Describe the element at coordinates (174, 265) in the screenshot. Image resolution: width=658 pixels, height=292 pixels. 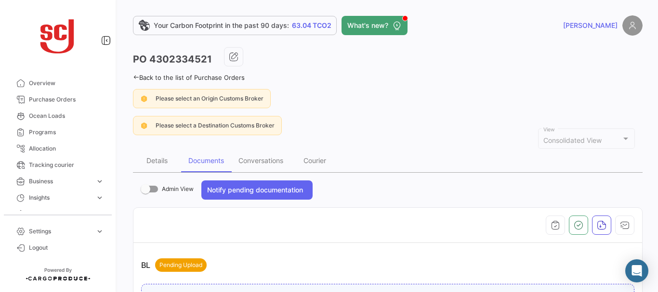
I see `p: BL` at that location.